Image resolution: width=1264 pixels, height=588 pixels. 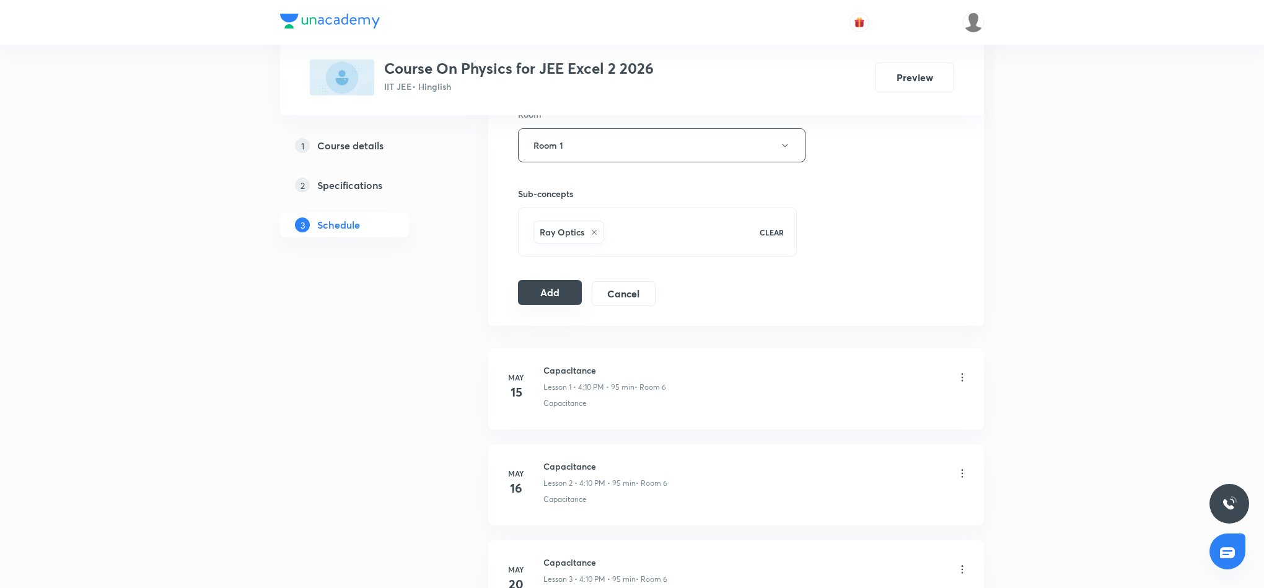 What do you see at coordinates (1229, 504) in the screenshot?
I see `img: ttu` at bounding box center [1229, 504].